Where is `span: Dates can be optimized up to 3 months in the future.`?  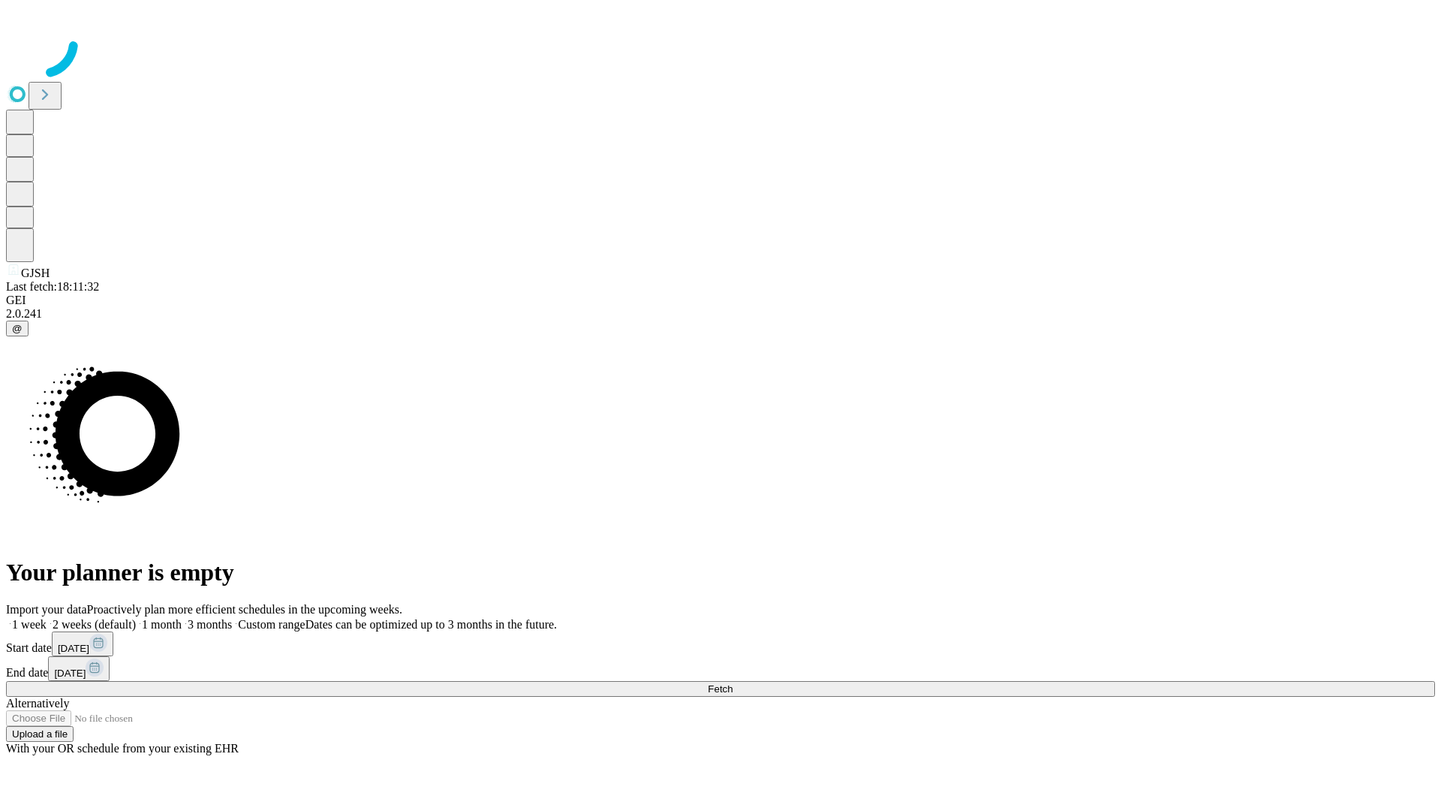
span: Dates can be optimized up to 3 months in the future. is located at coordinates (431, 624).